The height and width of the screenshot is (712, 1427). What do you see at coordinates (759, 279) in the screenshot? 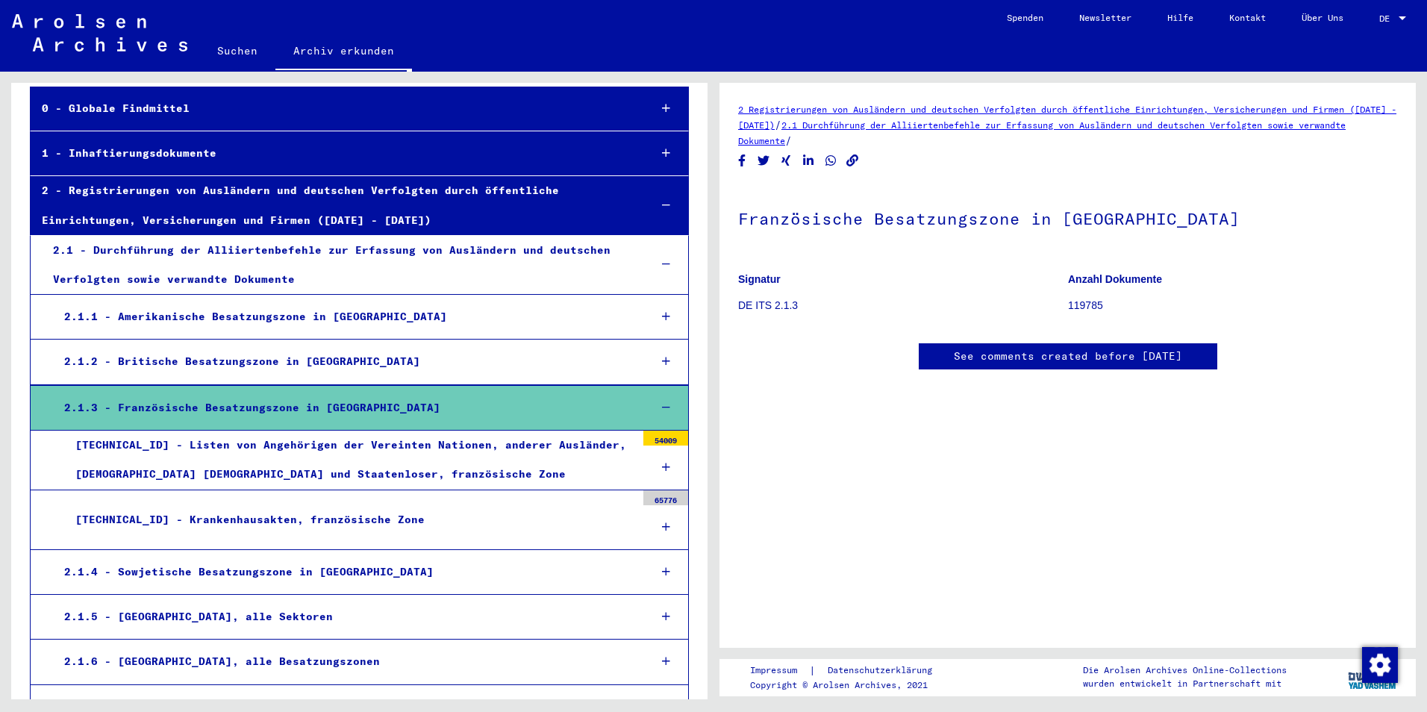
I see `b: Signatur` at bounding box center [759, 279].